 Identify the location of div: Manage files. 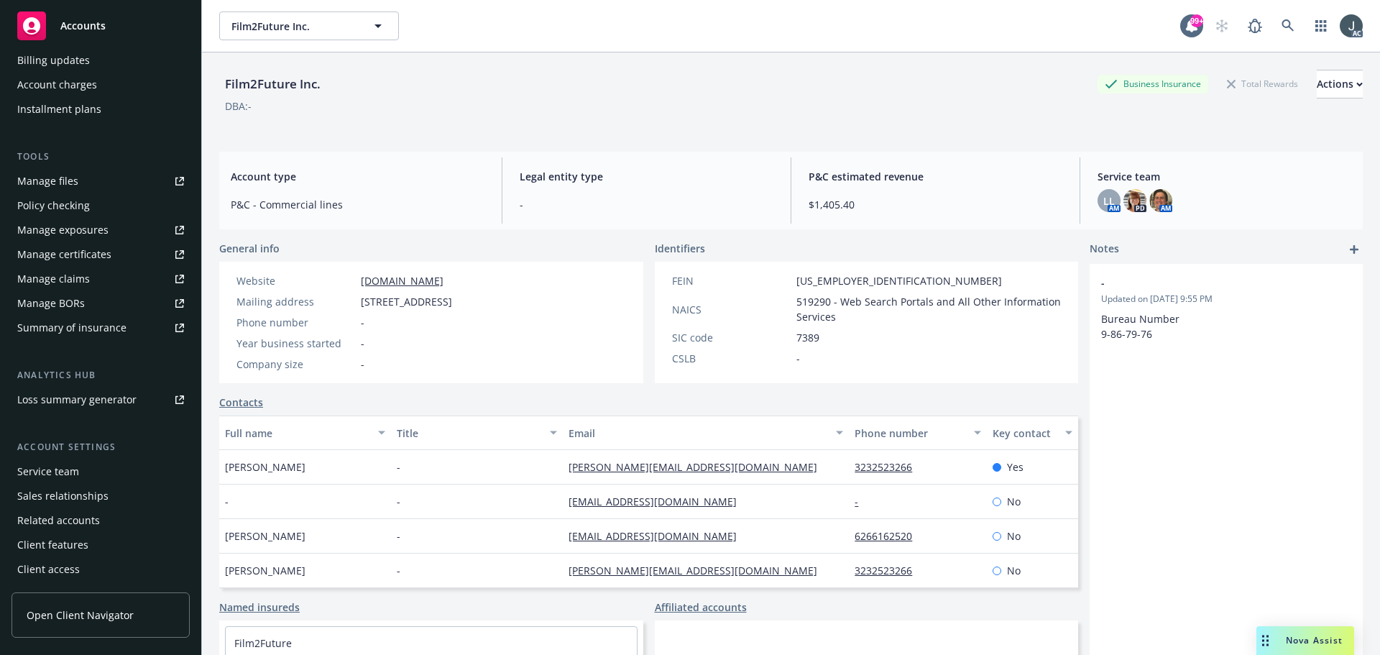
(47, 181).